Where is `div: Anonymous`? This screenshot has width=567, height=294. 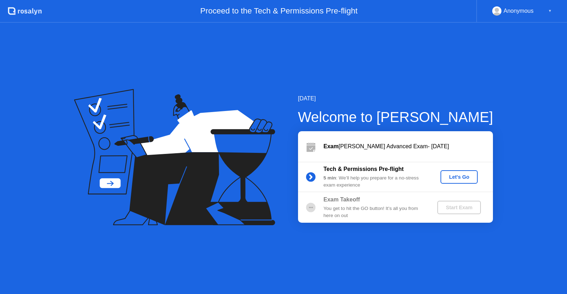
div: Anonymous is located at coordinates (519, 11).